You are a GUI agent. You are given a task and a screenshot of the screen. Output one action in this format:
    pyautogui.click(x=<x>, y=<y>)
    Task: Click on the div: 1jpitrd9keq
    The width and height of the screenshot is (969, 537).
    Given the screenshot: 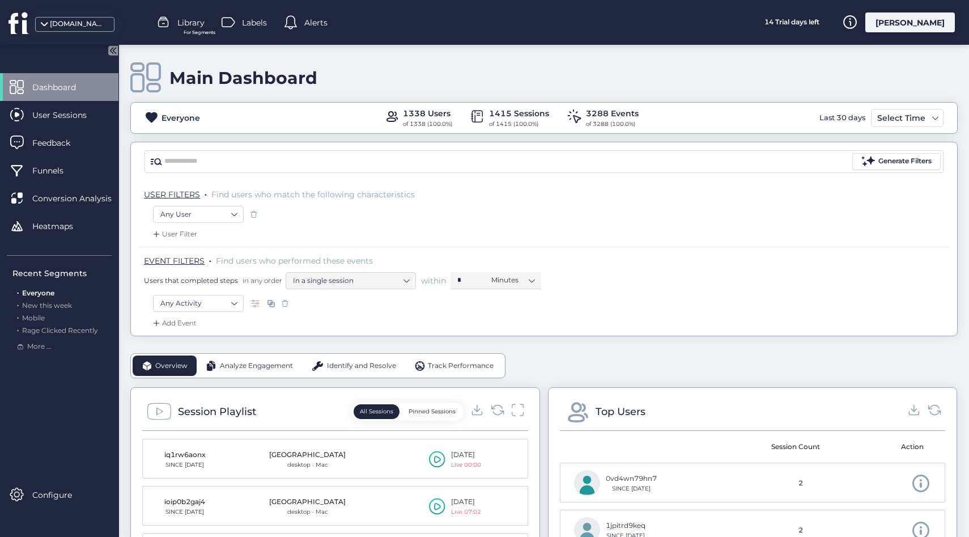 What is the action you would take?
    pyautogui.click(x=626, y=525)
    